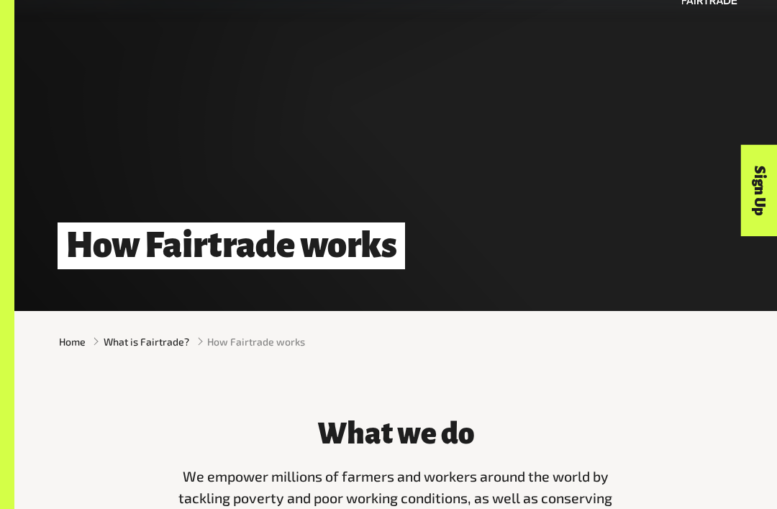  I want to click on span: Home, so click(72, 341).